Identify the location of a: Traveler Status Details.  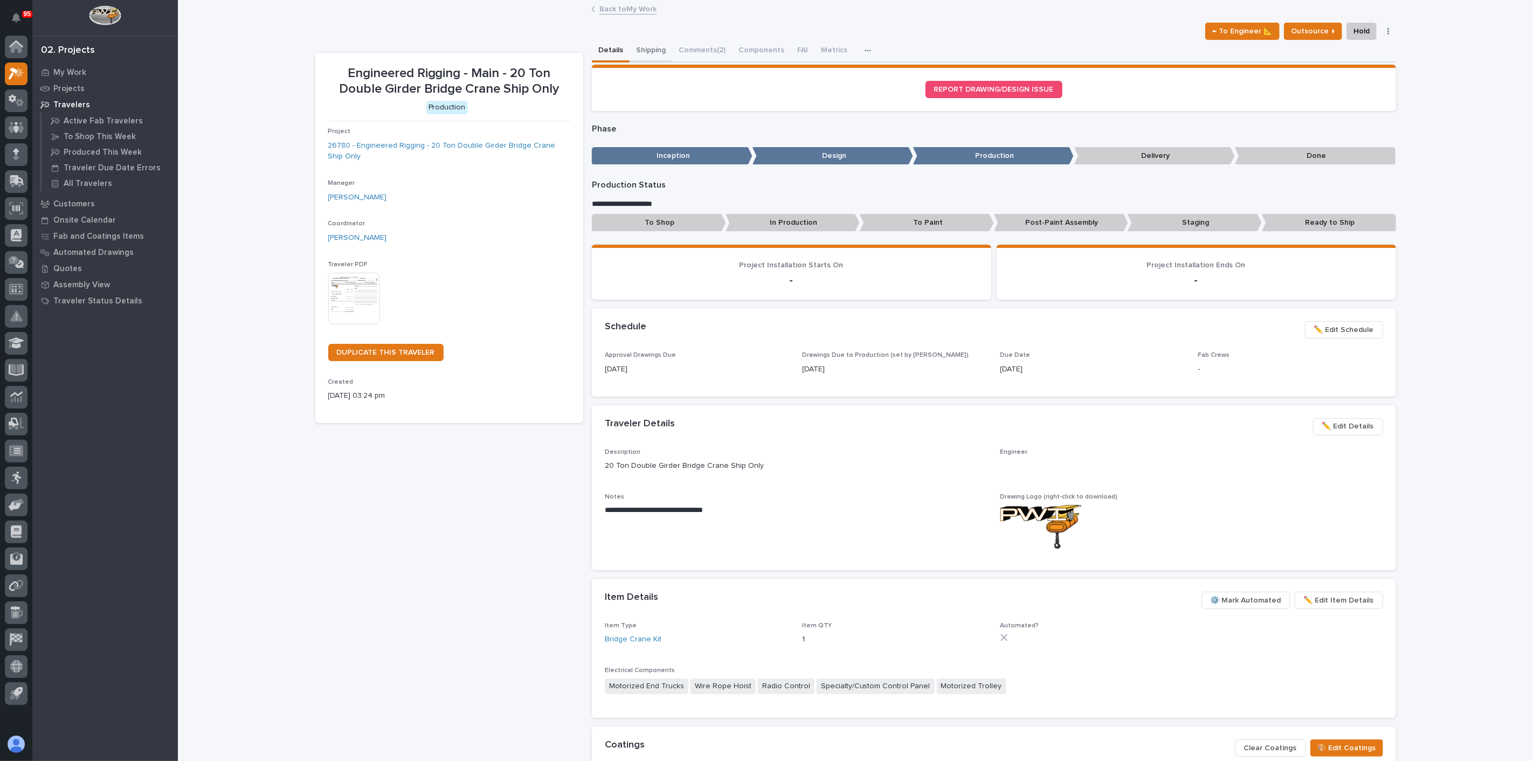
(105, 301).